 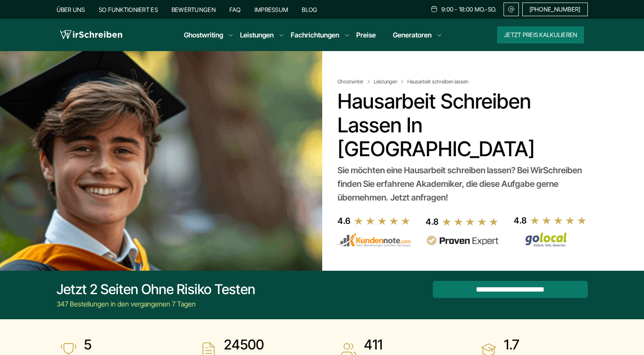 I want to click on img: Schedule, so click(x=434, y=9).